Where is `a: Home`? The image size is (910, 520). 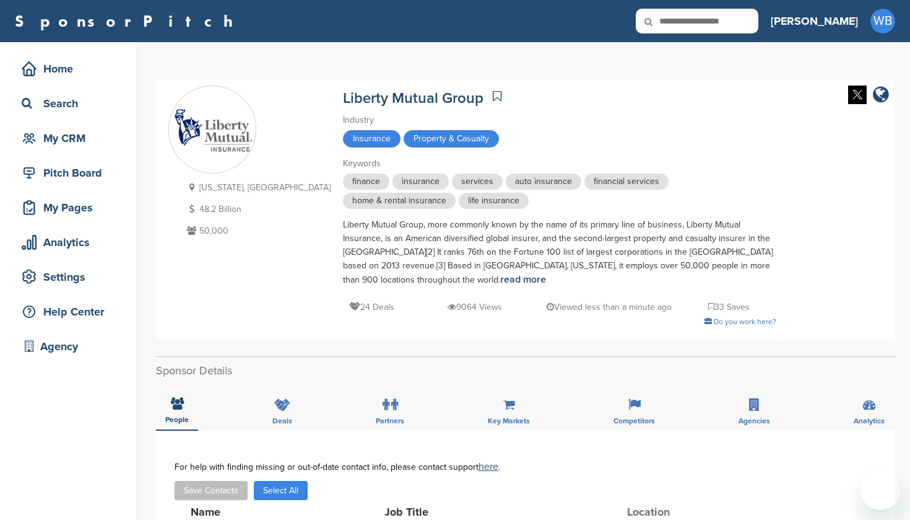
a: Home is located at coordinates (68, 69).